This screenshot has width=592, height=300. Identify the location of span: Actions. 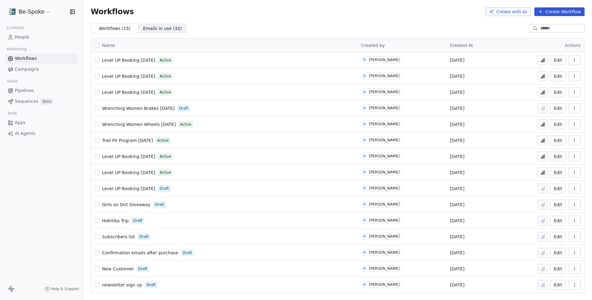
(573, 45).